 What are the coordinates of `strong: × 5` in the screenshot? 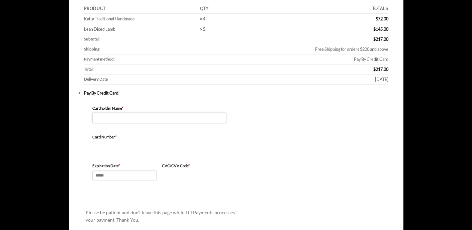 It's located at (203, 29).